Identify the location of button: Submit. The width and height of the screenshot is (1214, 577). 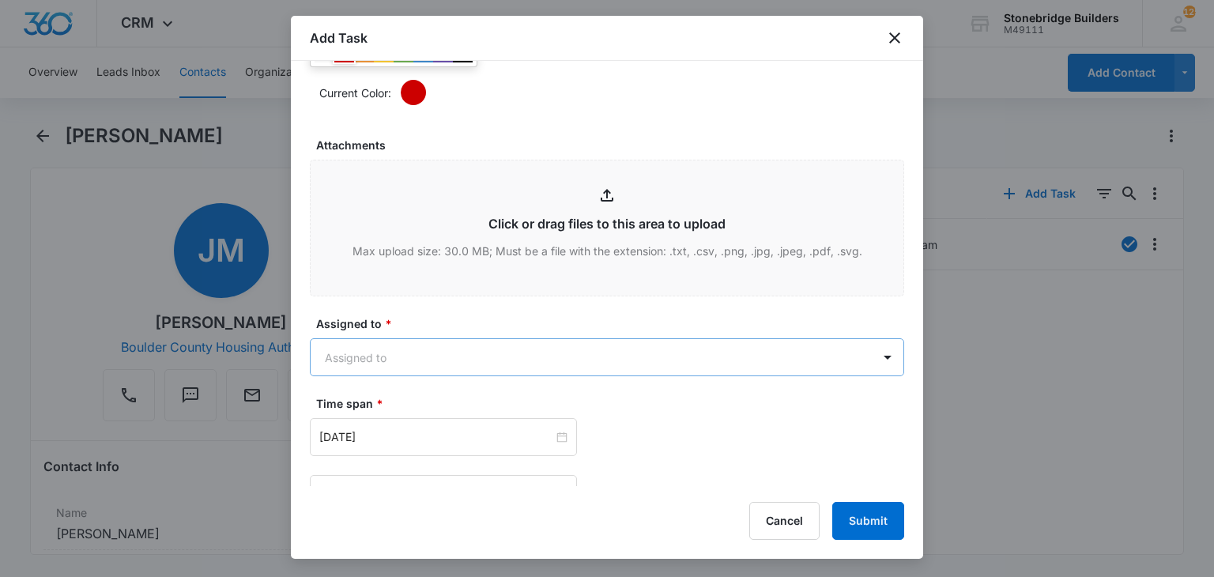
(868, 521).